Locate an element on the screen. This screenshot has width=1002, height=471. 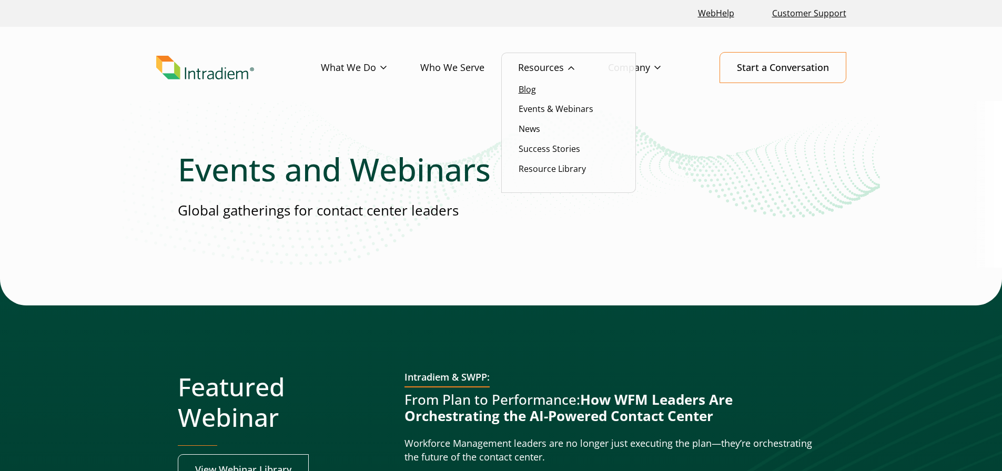
a: Blog is located at coordinates (527, 89).